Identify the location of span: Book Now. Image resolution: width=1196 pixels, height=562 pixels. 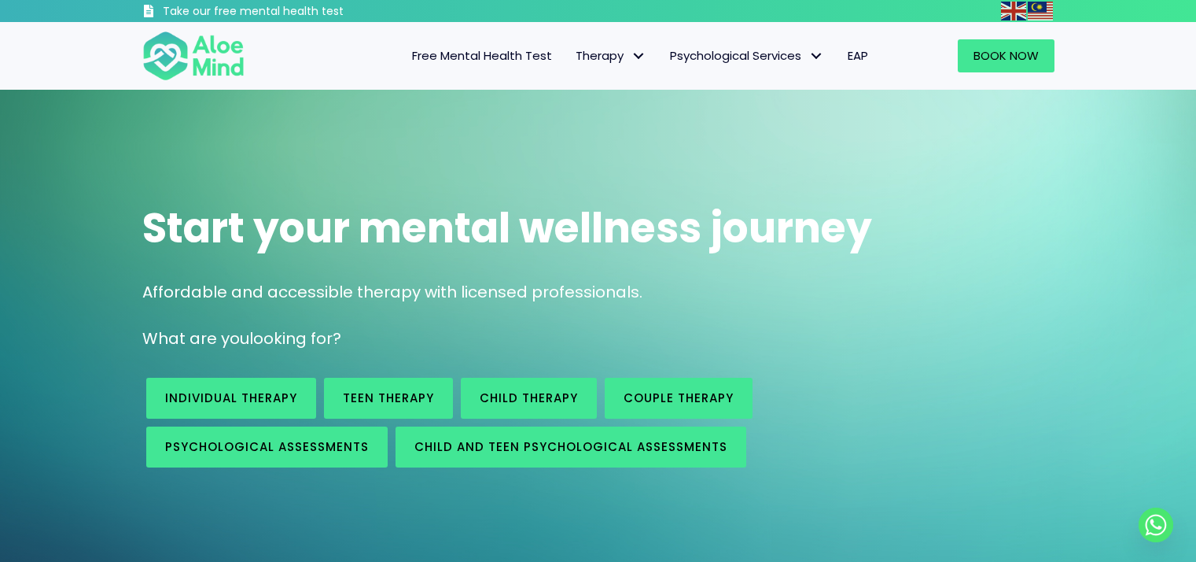
(1006, 55).